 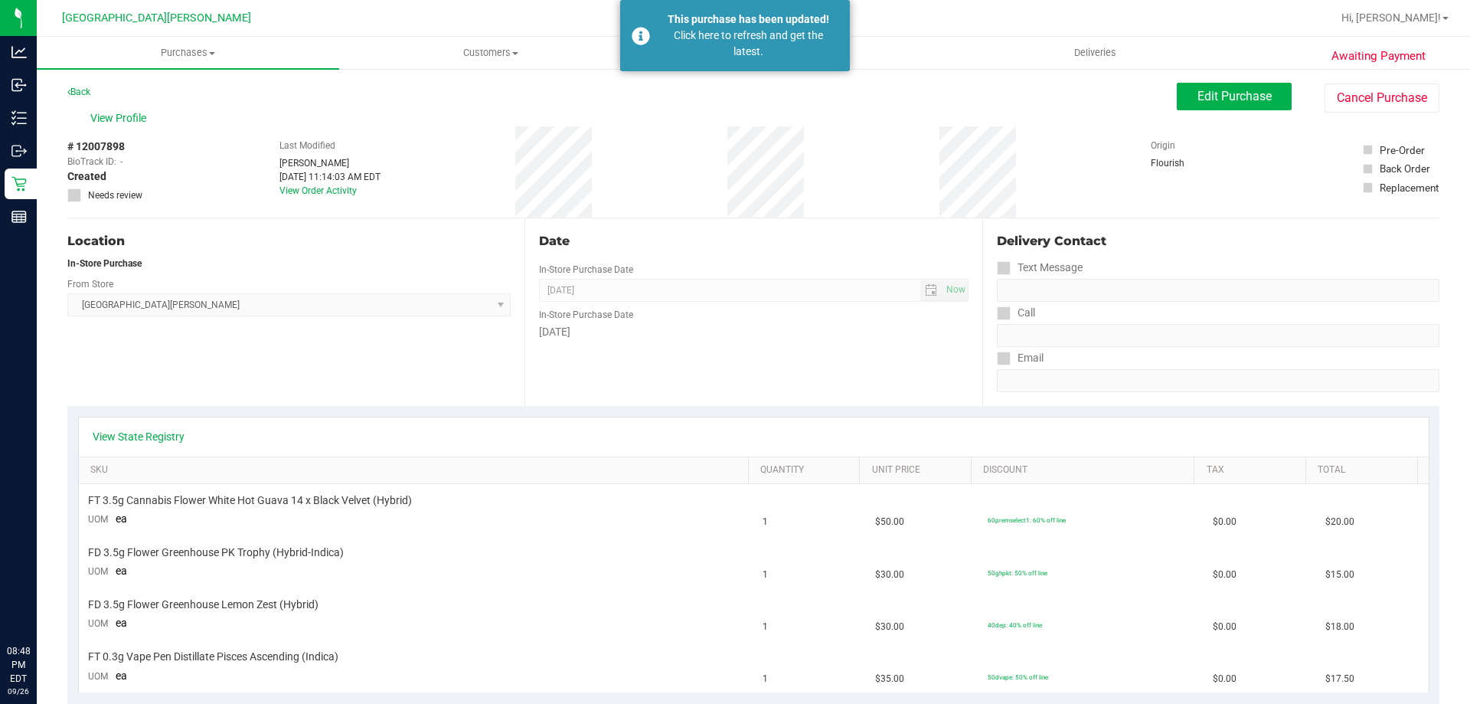 I want to click on span: $50.00, so click(x=890, y=521).